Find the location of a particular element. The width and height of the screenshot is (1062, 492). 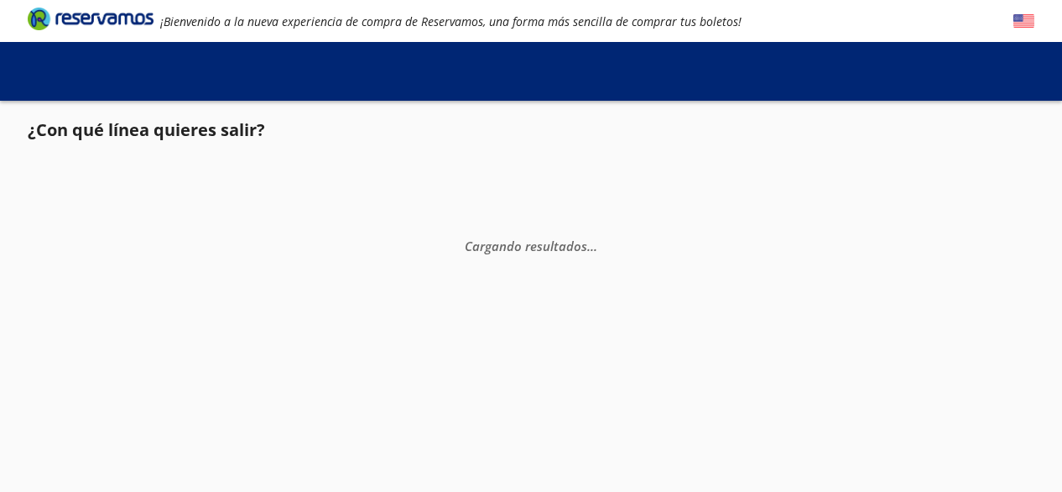

button: English is located at coordinates (1024, 21).